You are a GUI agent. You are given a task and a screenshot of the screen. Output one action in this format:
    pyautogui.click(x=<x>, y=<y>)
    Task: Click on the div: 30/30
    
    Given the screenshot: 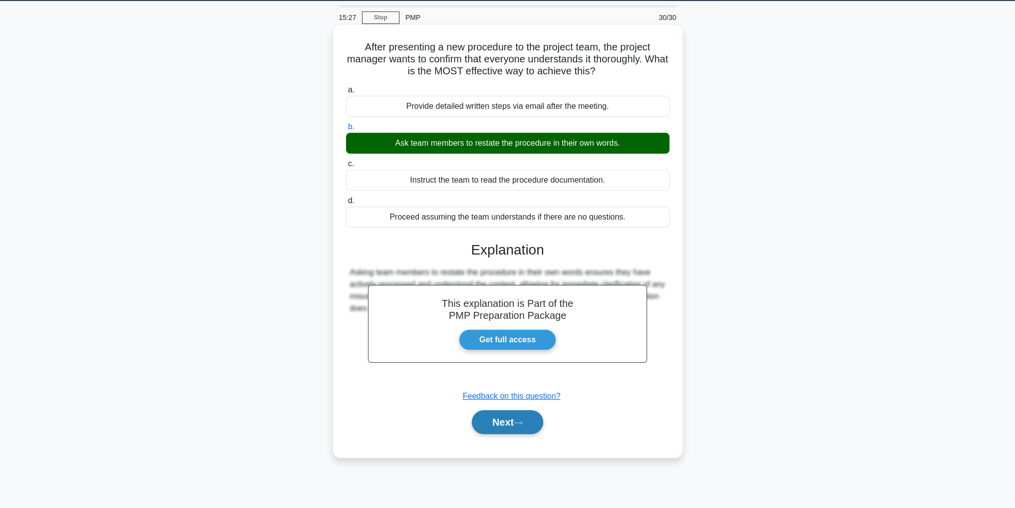 What is the action you would take?
    pyautogui.click(x=653, y=17)
    